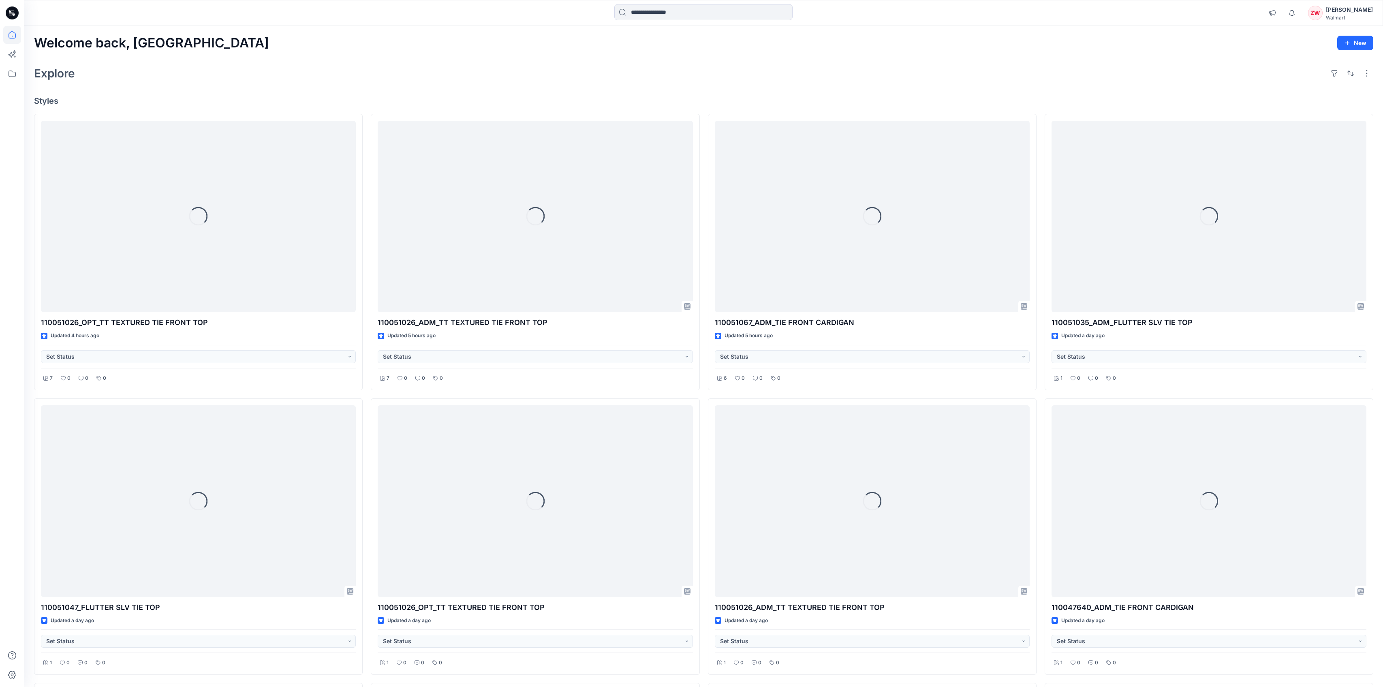 The height and width of the screenshot is (687, 1383). I want to click on div: ZW, so click(1315, 13).